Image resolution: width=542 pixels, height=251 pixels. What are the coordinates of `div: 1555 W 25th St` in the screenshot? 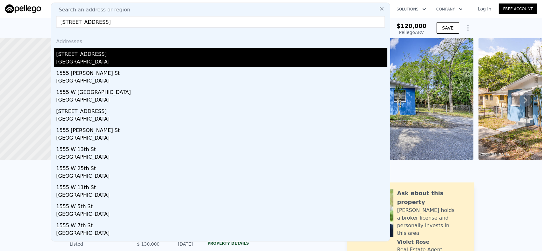 It's located at (222, 167).